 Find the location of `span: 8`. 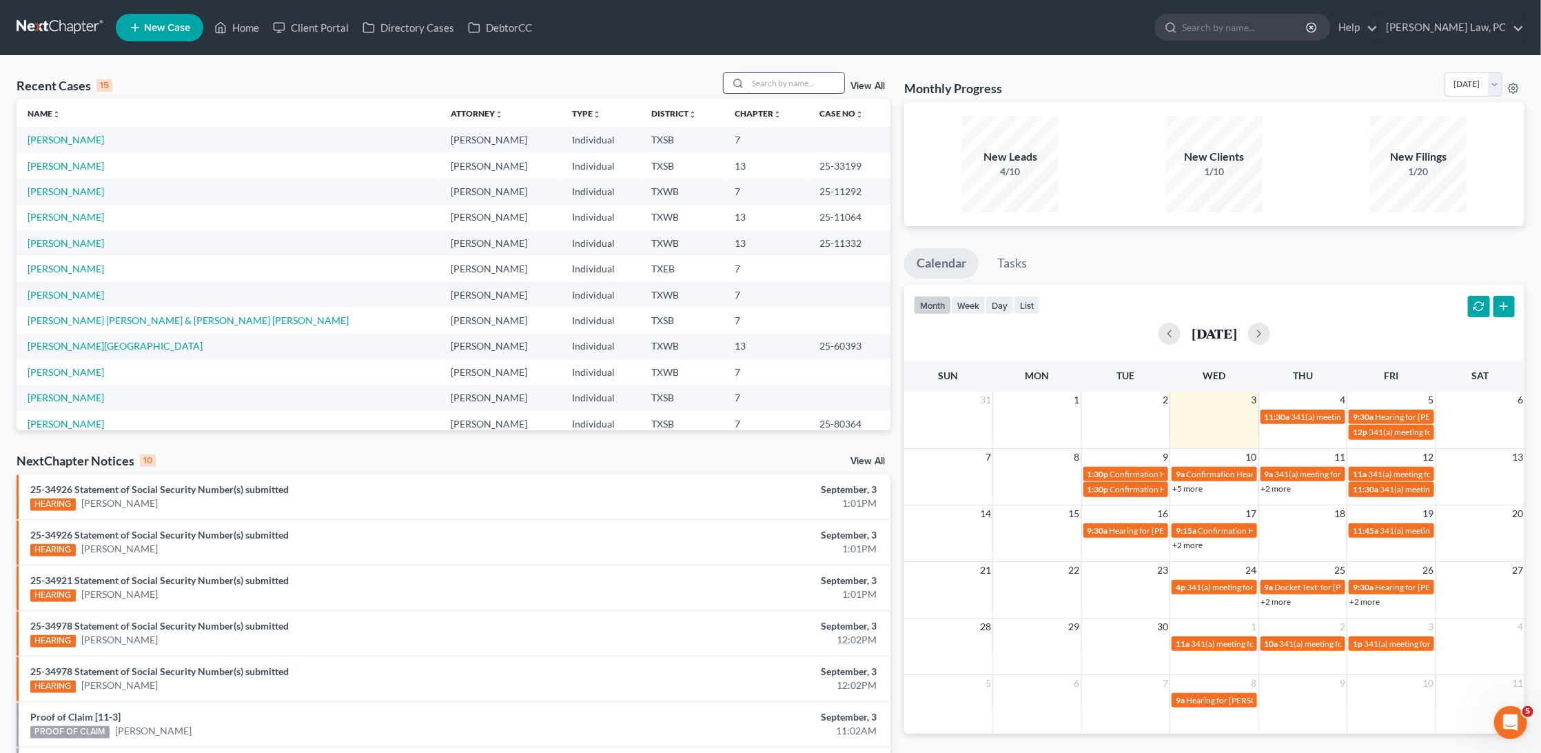

span: 8 is located at coordinates (1077, 457).